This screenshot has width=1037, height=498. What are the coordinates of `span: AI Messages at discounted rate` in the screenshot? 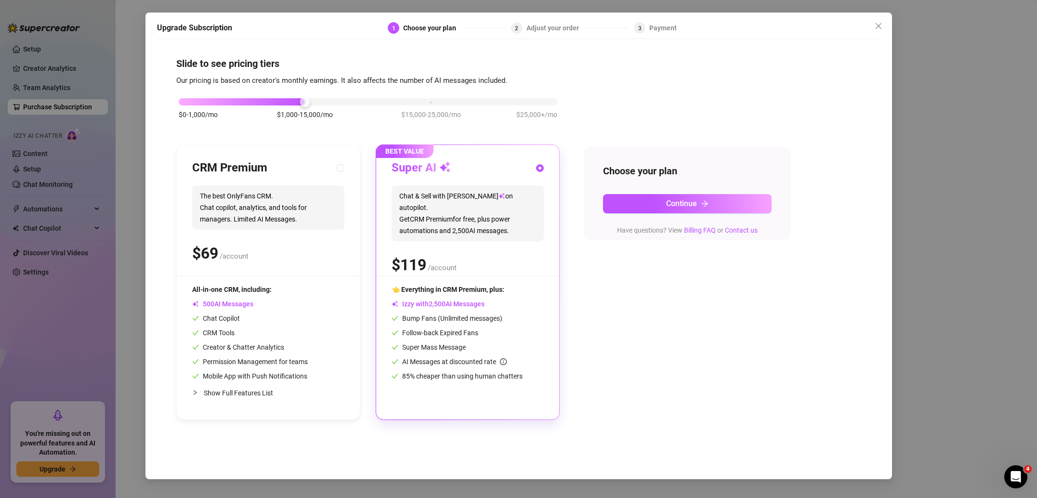 It's located at (454, 362).